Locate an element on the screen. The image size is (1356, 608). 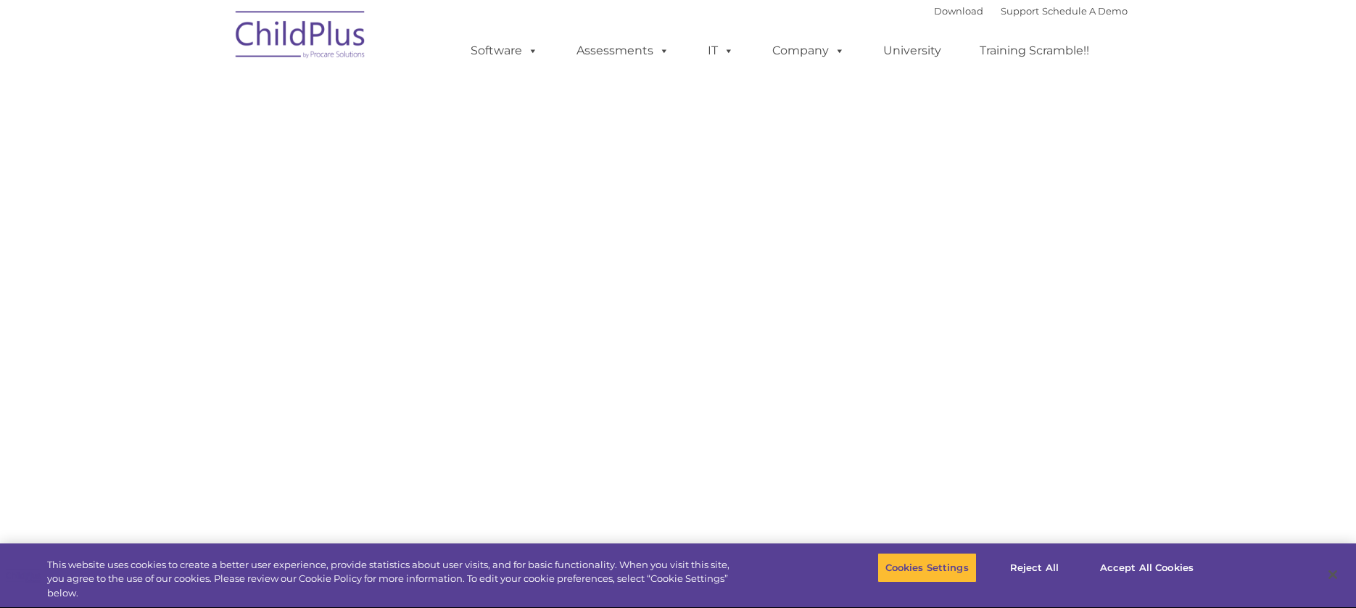
button: Close is located at coordinates (1332, 574).